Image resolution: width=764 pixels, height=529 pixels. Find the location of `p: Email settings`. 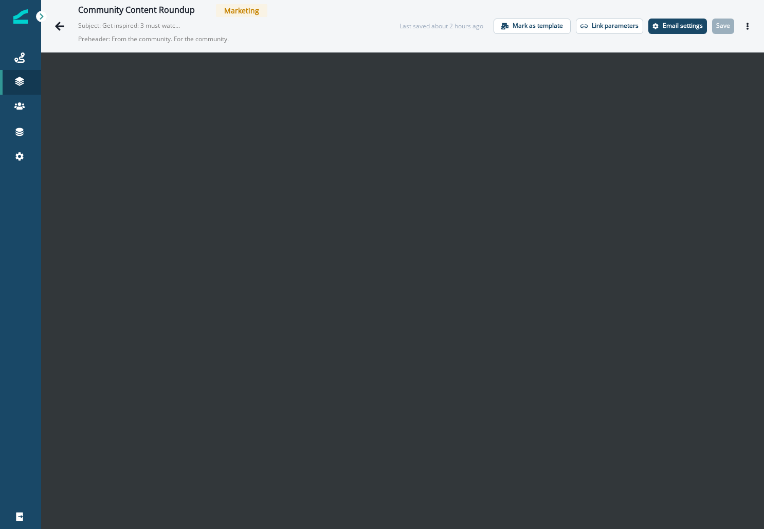

p: Email settings is located at coordinates (683, 26).